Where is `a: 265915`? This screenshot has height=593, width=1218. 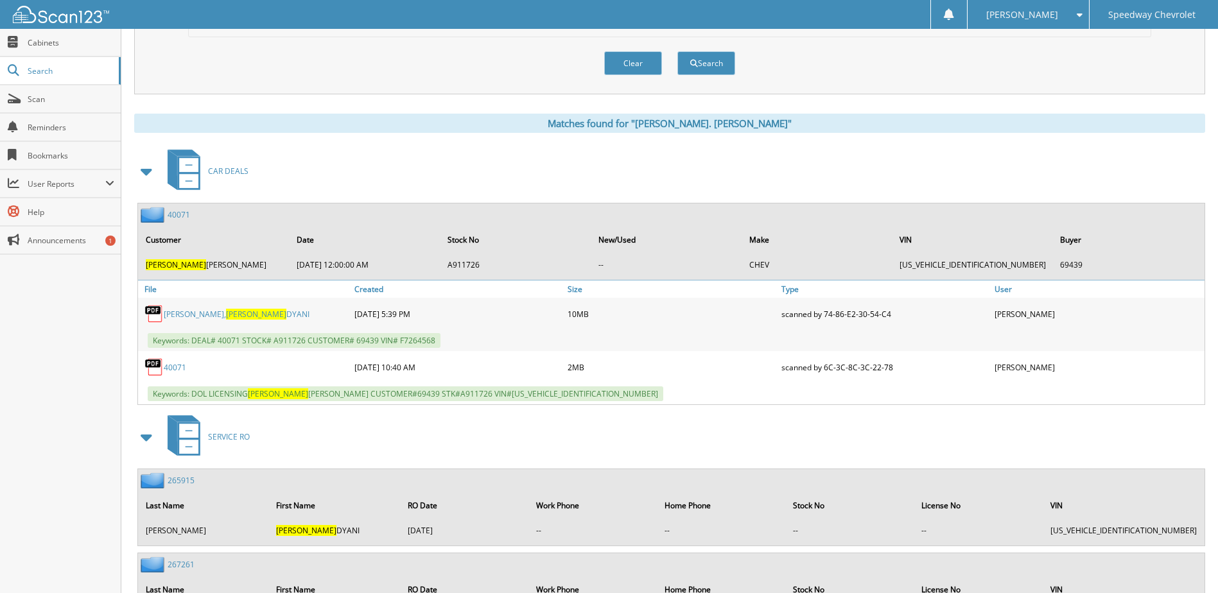 a: 265915 is located at coordinates (181, 480).